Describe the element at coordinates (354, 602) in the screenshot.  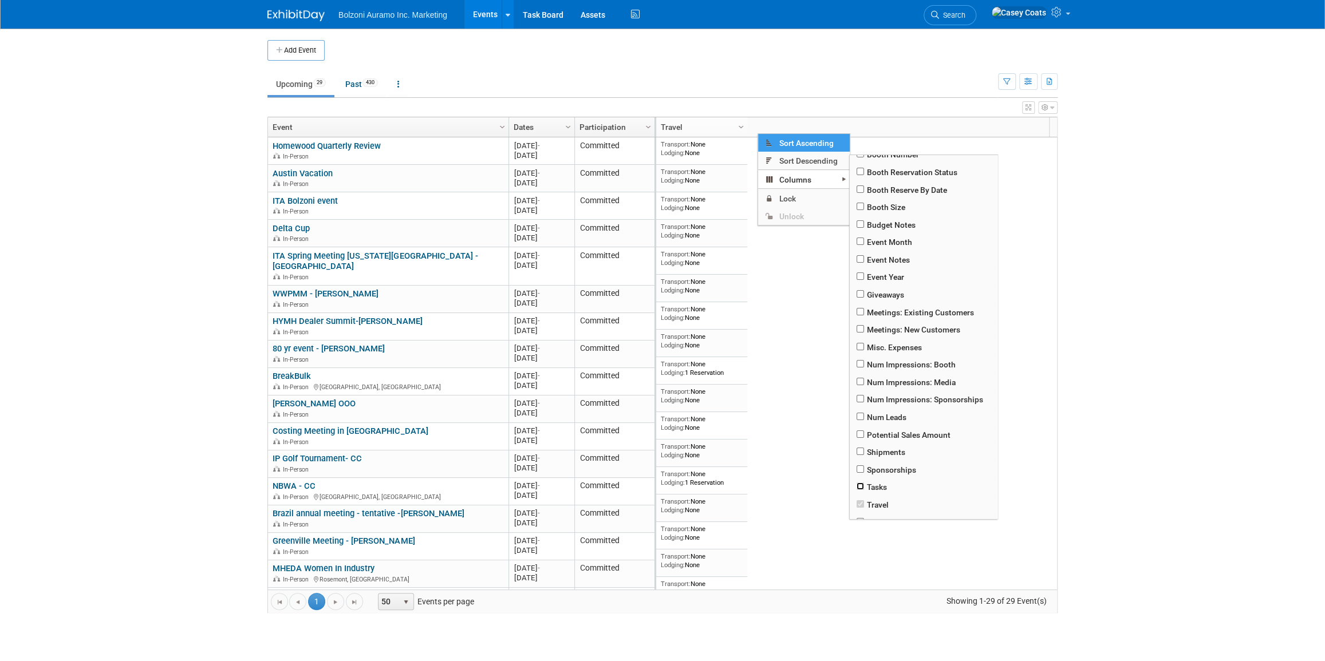
I see `a: Go to the last page` at that location.